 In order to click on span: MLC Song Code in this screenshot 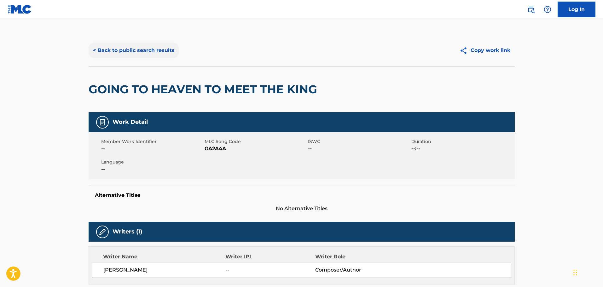, I will do `click(255, 141)`.